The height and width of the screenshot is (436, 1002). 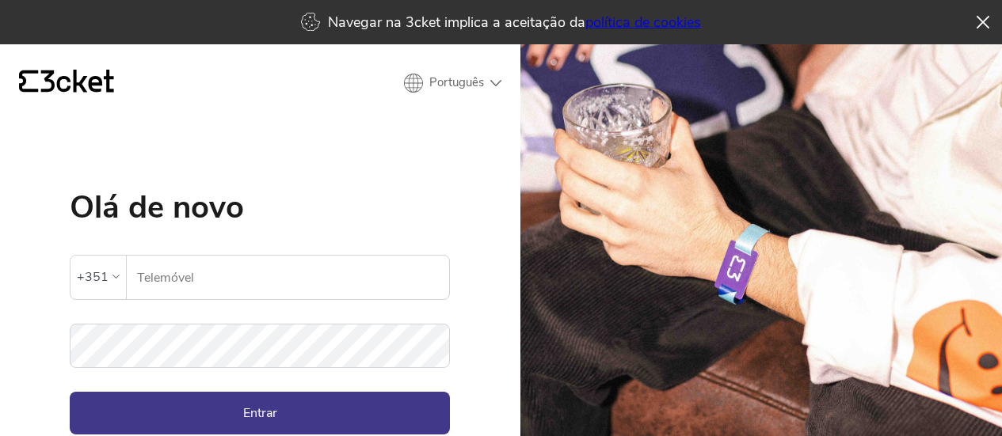 What do you see at coordinates (514, 22) in the screenshot?
I see `p: Navegar na 3cket implica a aceitação da` at bounding box center [514, 22].